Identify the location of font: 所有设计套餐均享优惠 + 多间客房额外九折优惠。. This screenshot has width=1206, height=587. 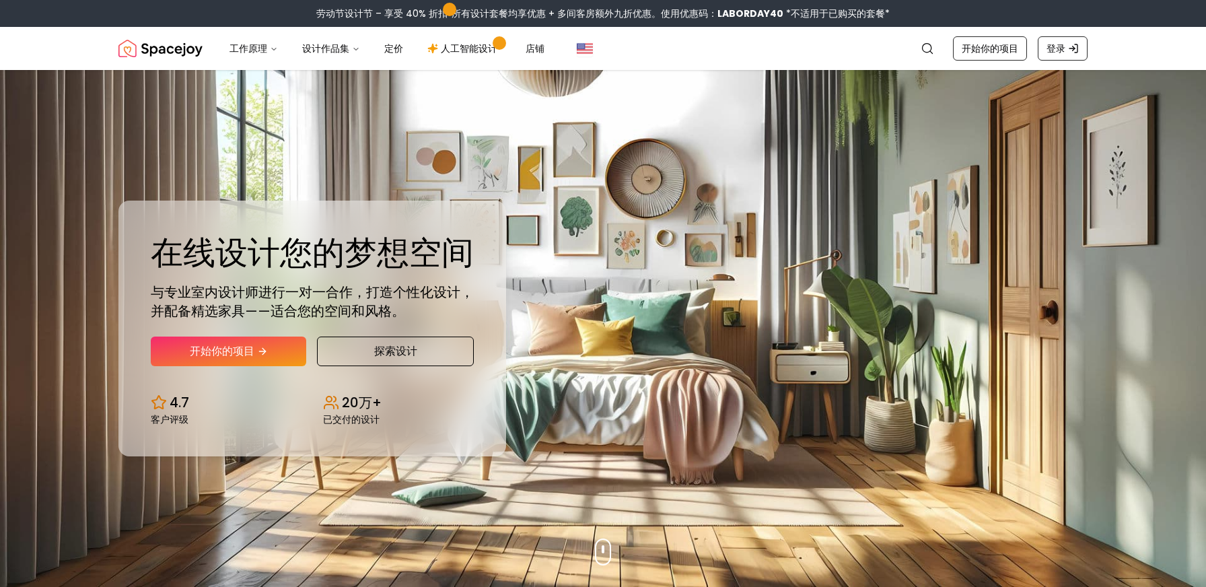
(556, 13).